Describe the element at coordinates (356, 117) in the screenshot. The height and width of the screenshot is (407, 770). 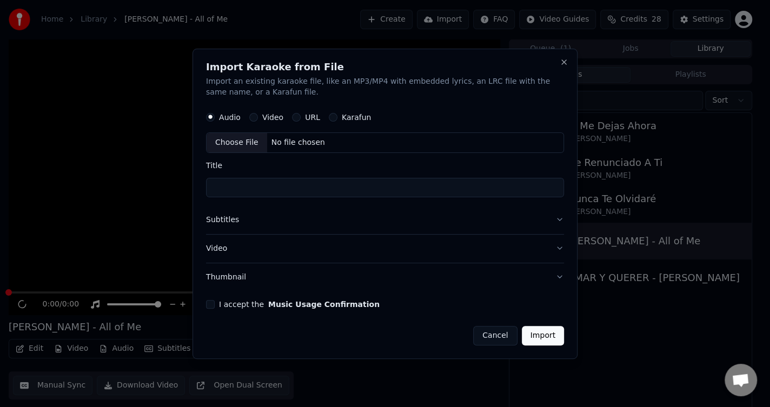
I see `label: Karafun` at that location.